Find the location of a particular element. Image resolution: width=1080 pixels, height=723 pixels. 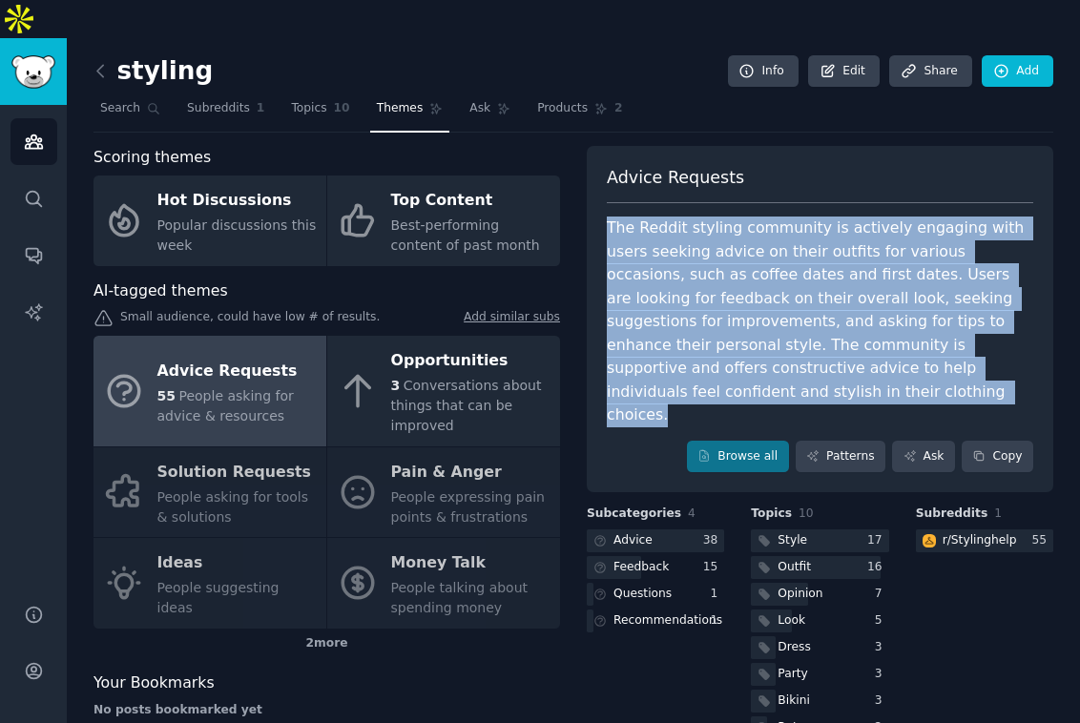

span: Ask is located at coordinates (480, 109).